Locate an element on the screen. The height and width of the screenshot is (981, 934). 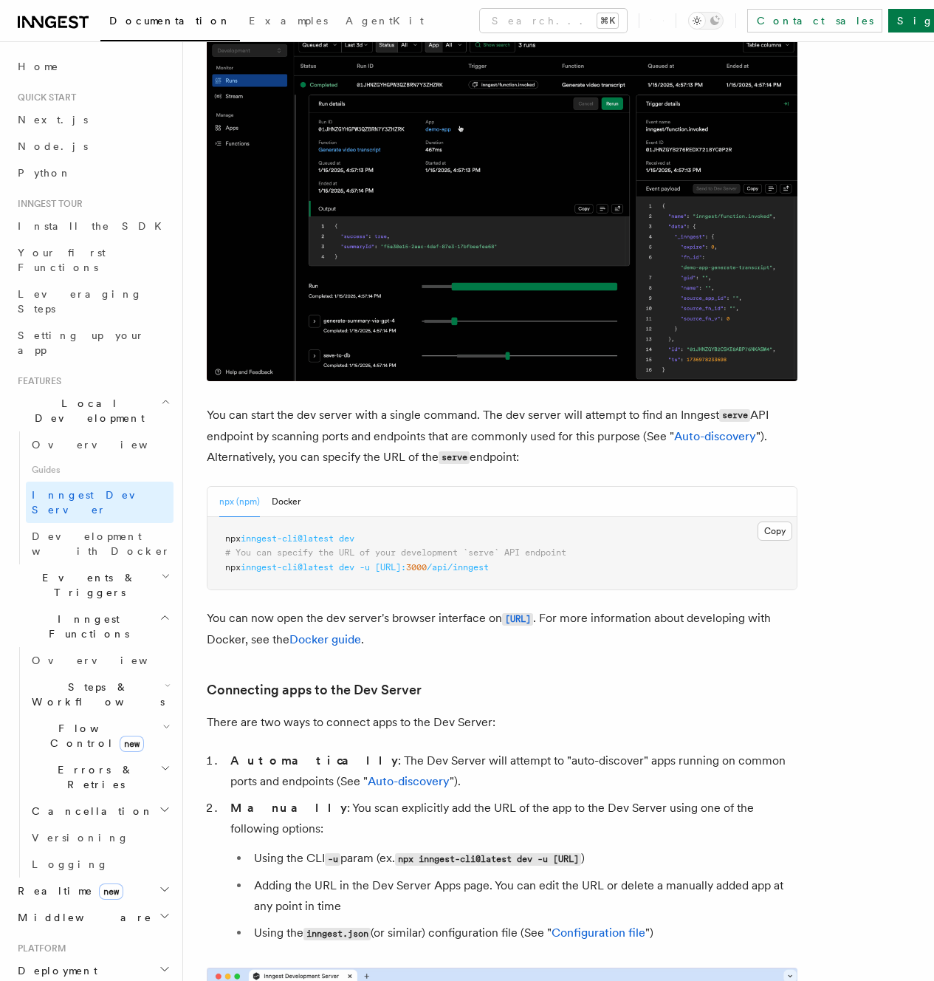
strong: Manually is located at coordinates (289, 807).